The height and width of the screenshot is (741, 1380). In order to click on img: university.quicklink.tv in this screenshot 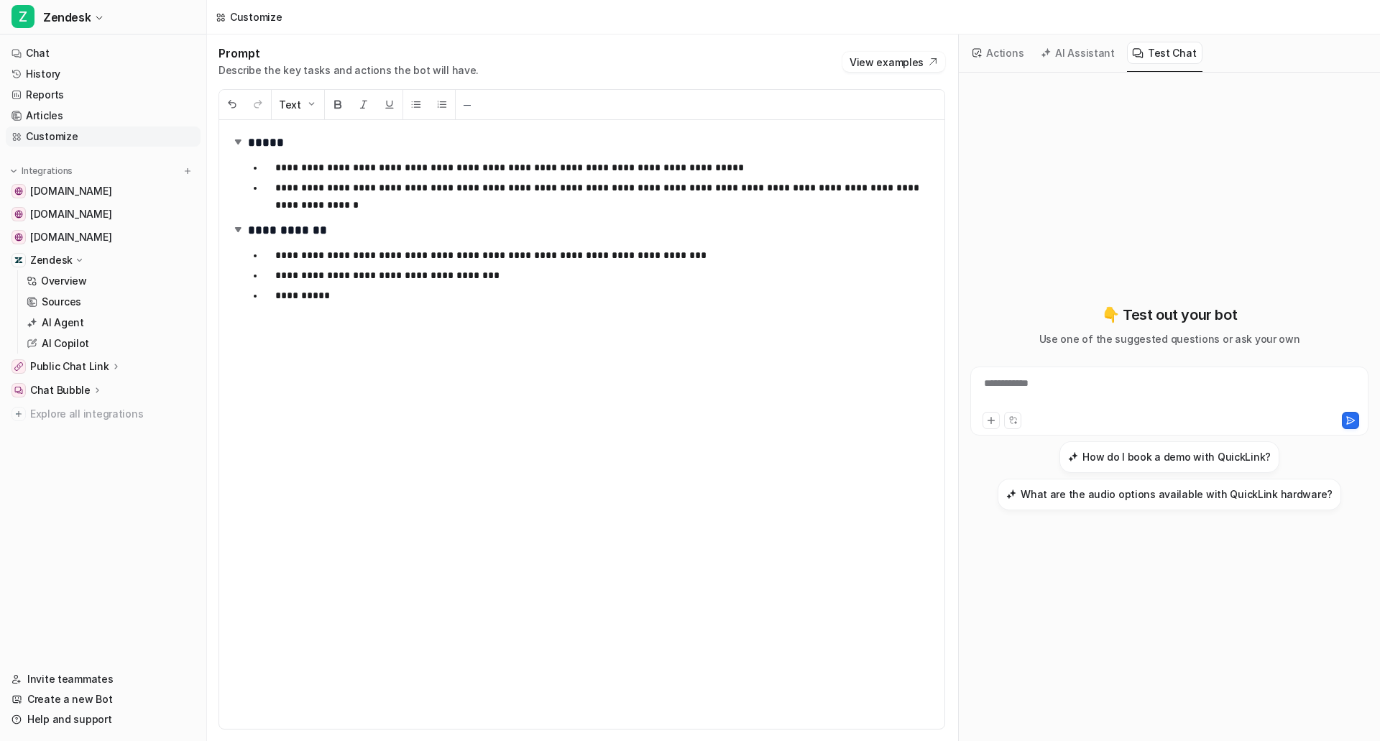, I will do `click(19, 237)`.